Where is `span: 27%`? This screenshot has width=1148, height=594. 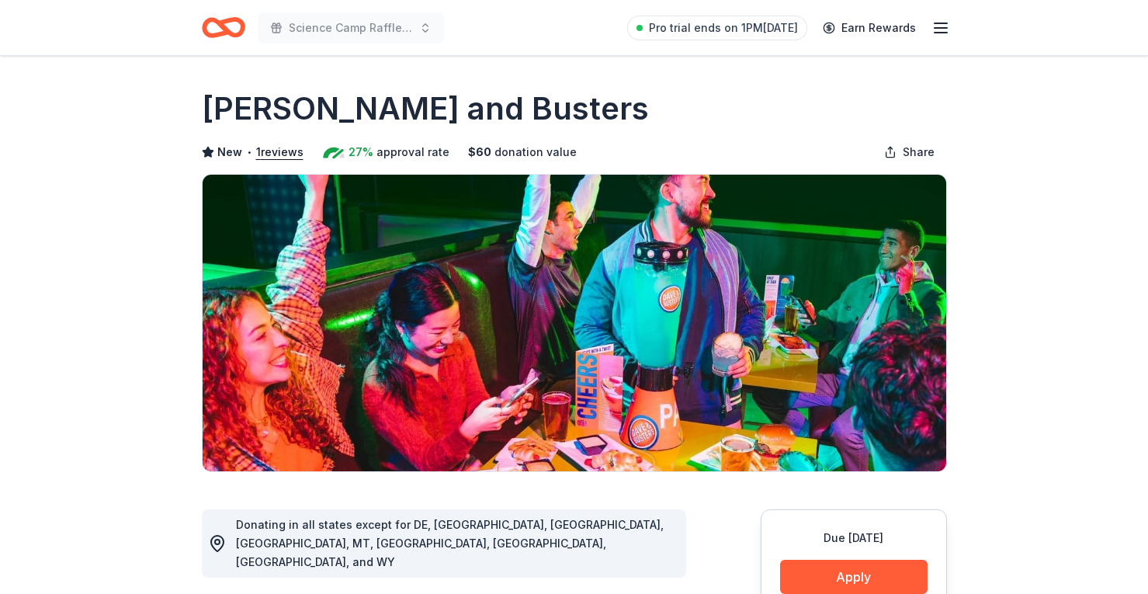
span: 27% is located at coordinates (361, 152).